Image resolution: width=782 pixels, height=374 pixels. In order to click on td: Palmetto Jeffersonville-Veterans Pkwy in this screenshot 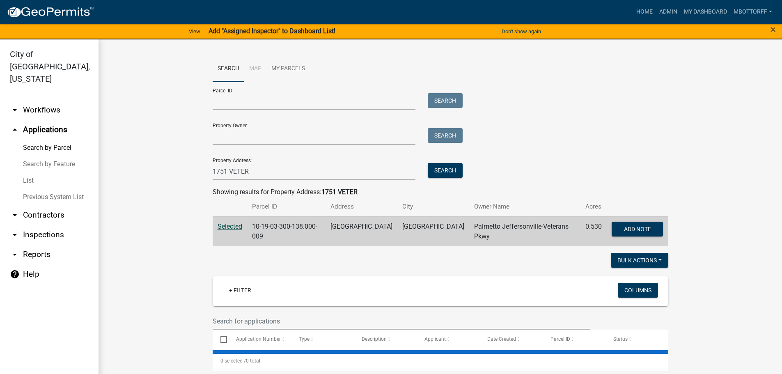, I will do `click(525, 231)`.